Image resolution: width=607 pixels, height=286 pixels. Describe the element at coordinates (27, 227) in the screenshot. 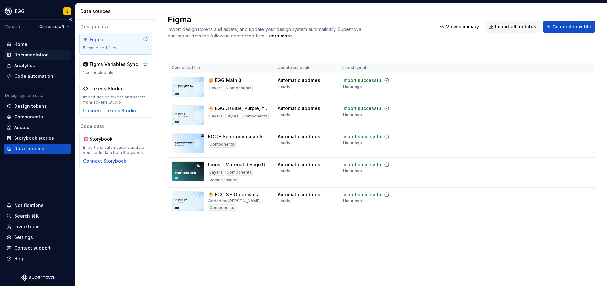

I see `div: Invite team` at that location.